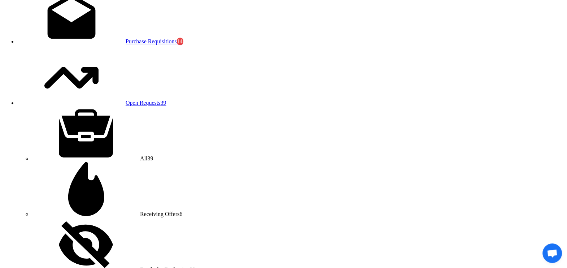  I want to click on a: Purchase Requisitions14, so click(100, 41).